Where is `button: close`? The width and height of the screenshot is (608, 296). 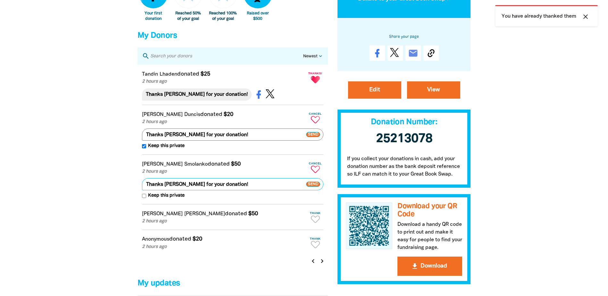
button: close is located at coordinates (585, 17).